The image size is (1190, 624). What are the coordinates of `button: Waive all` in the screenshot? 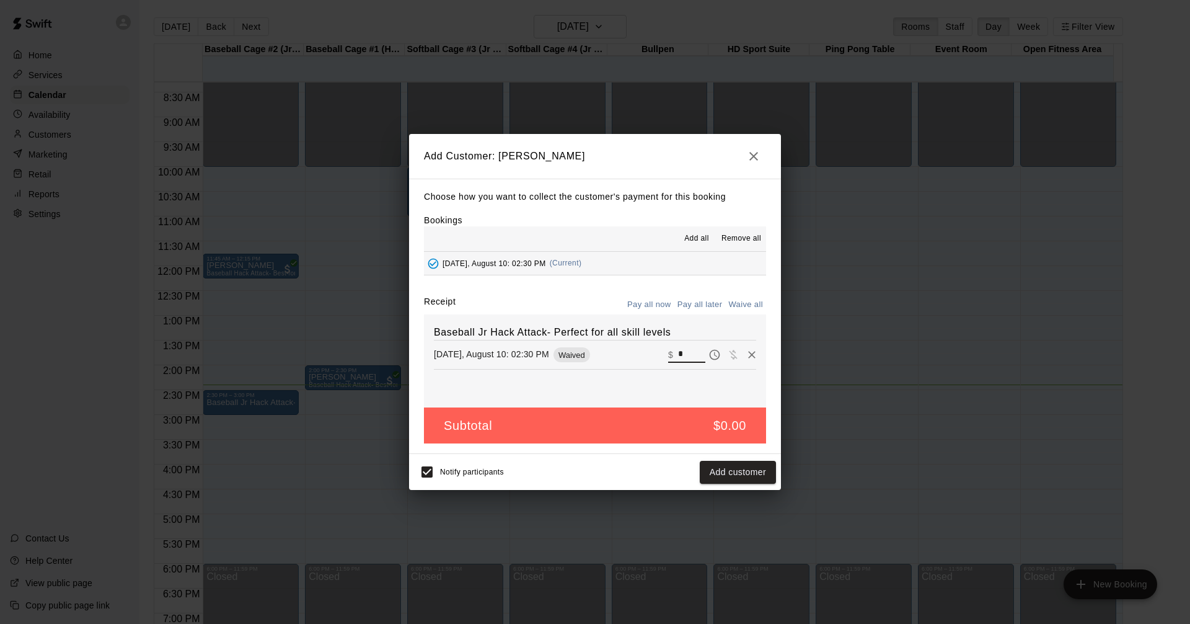 It's located at (746, 304).